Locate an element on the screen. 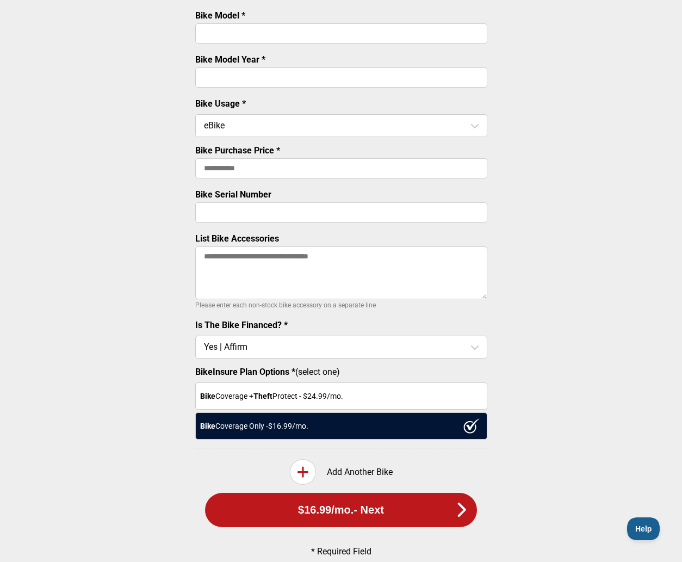  p: Please enter each non-stock bike accessory on a separate line is located at coordinates (341, 305).